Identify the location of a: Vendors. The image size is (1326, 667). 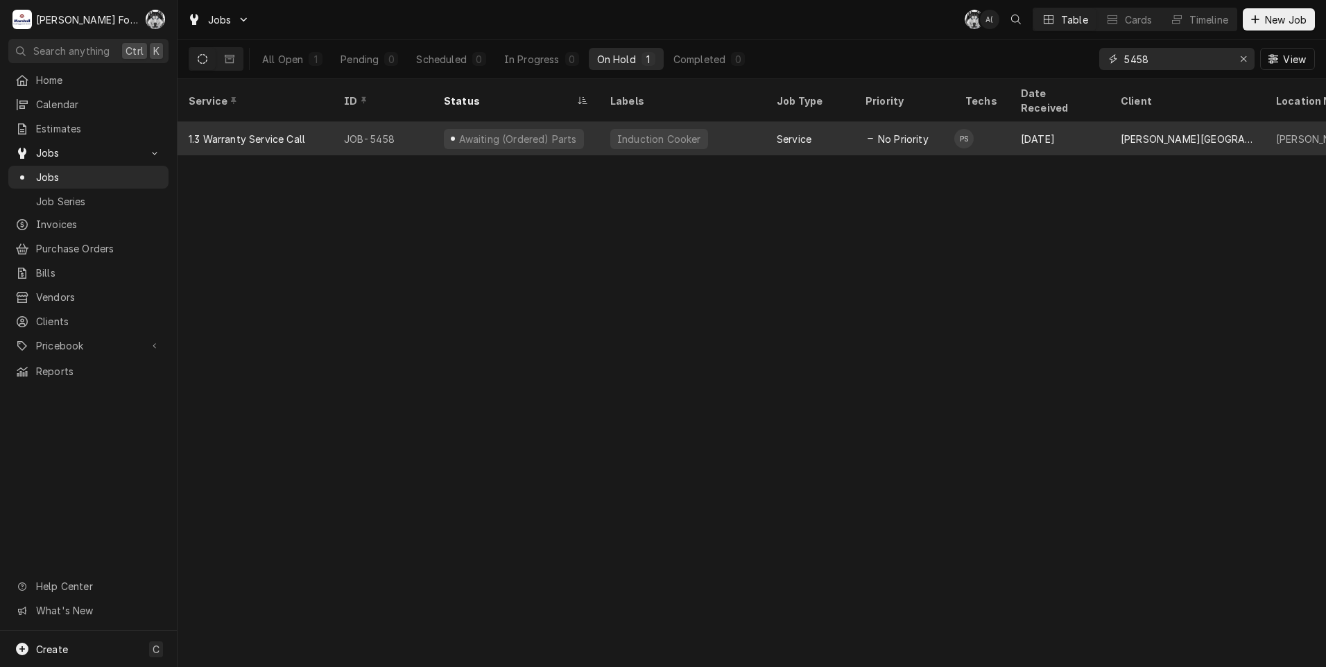
(88, 297).